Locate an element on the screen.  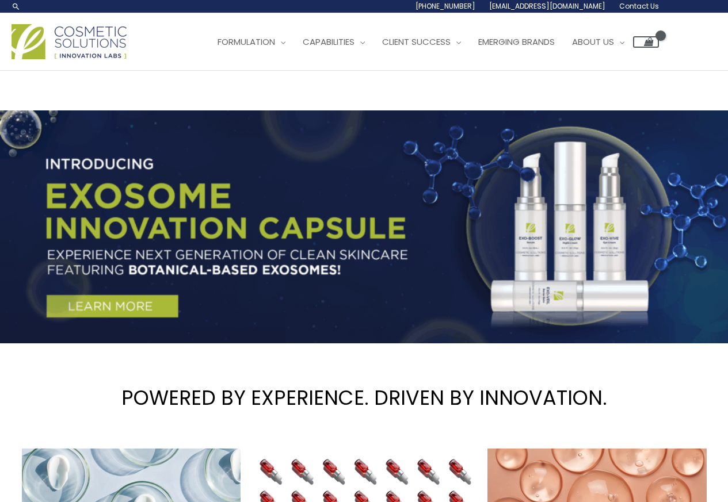
a: About Us is located at coordinates (598, 42).